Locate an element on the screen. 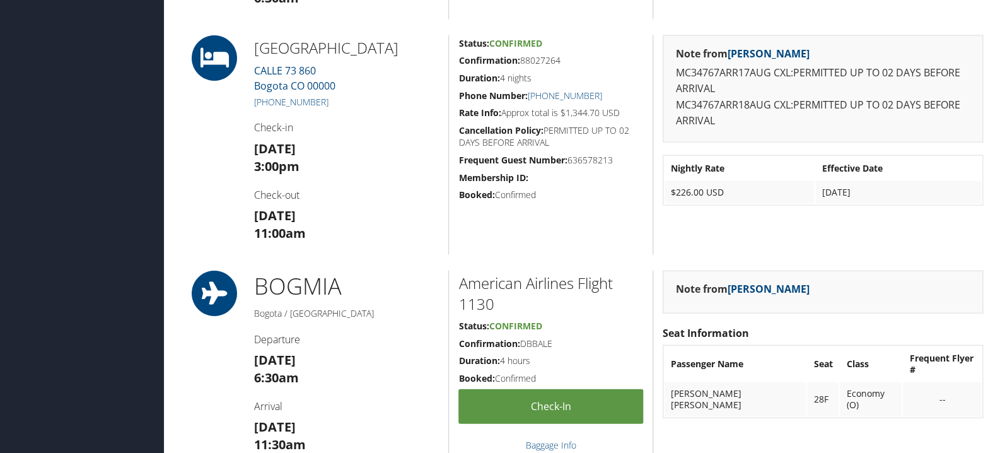 The height and width of the screenshot is (453, 1005). strong: 6:30am is located at coordinates (276, 377).